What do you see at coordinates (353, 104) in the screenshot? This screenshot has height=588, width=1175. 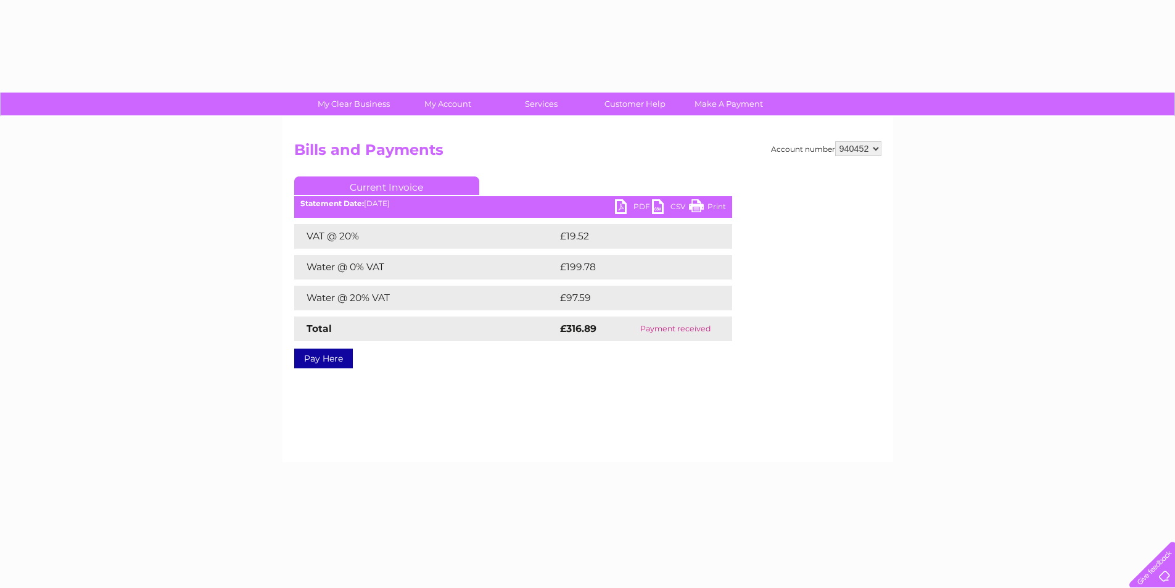 I see `a: My Clear Business` at bounding box center [353, 104].